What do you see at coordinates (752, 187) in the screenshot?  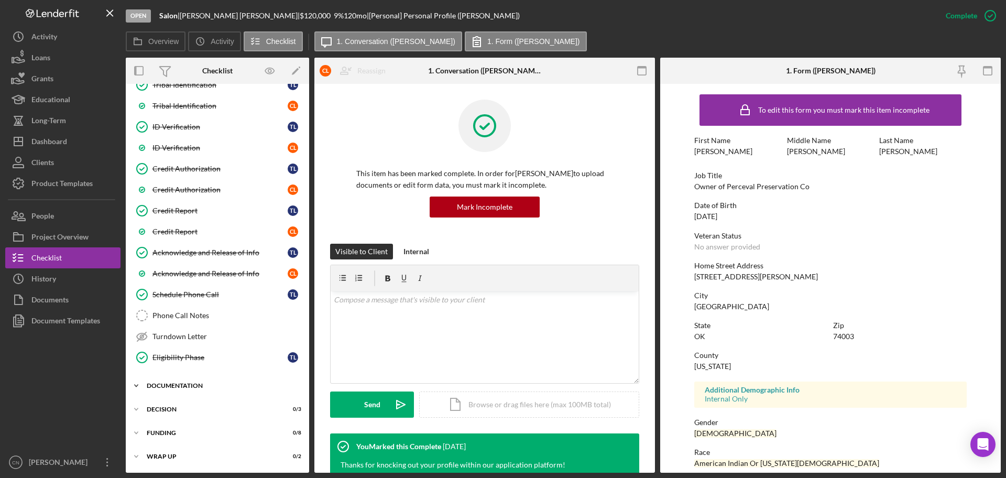 I see `div: Owner of Perceval Preservation Co` at bounding box center [752, 187].